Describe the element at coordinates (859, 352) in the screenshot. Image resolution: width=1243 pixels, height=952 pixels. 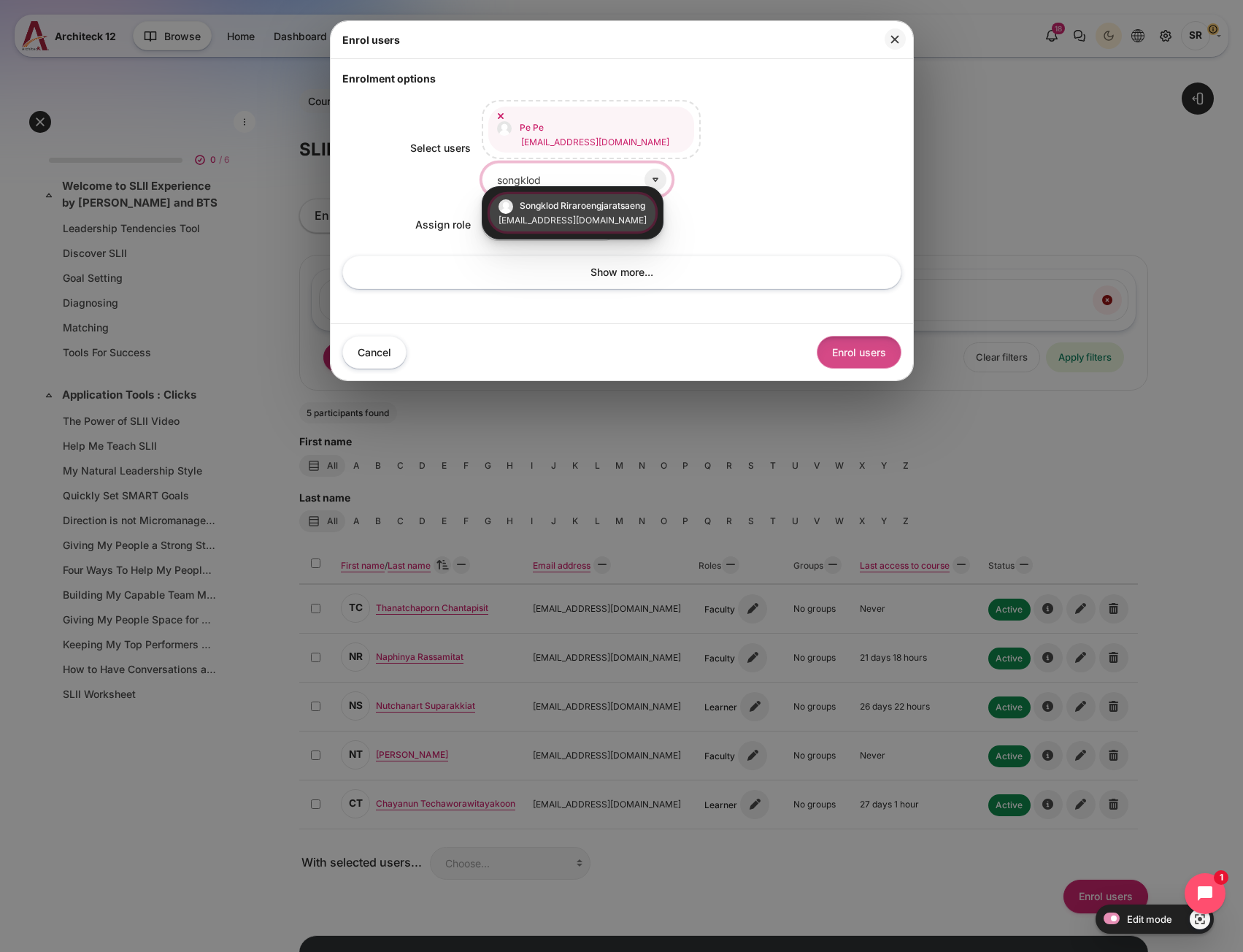
I see `button: Enrol users` at that location.